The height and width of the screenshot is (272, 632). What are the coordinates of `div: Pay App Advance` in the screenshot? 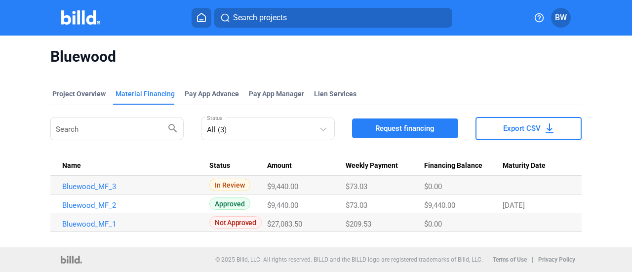 It's located at (212, 94).